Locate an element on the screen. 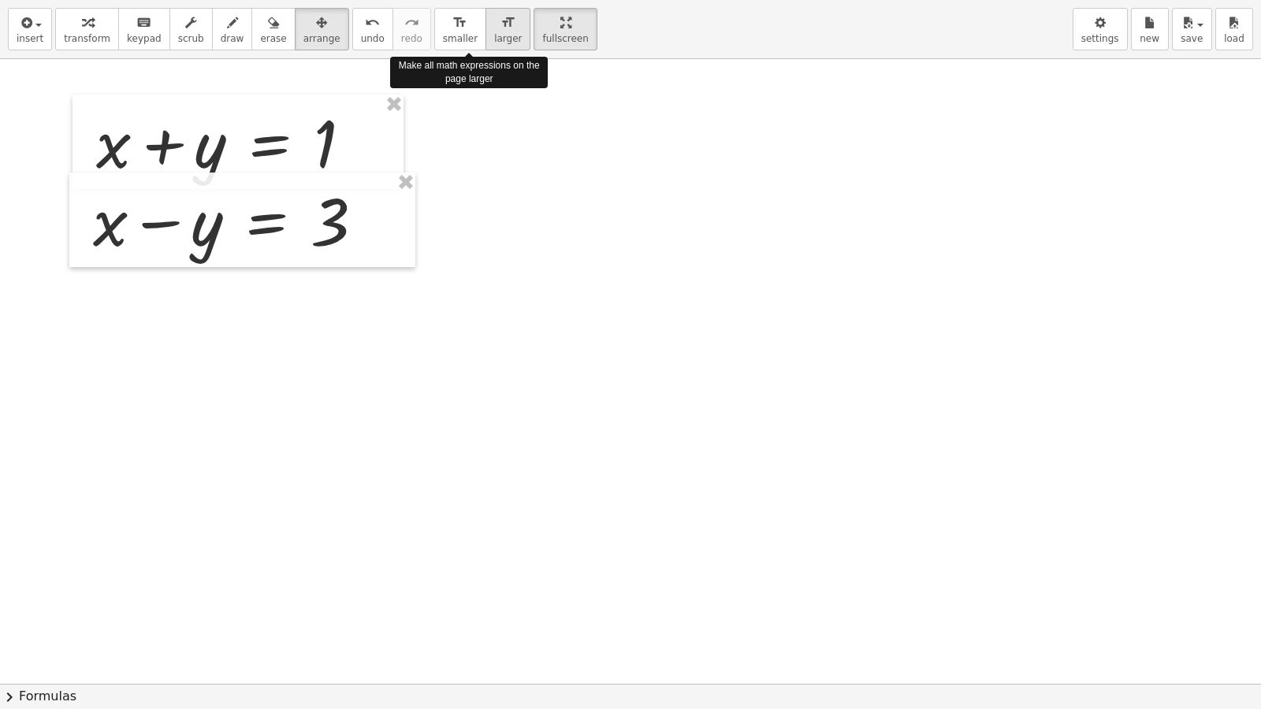 This screenshot has width=1261, height=709. button: format_sizelarger is located at coordinates (508, 29).